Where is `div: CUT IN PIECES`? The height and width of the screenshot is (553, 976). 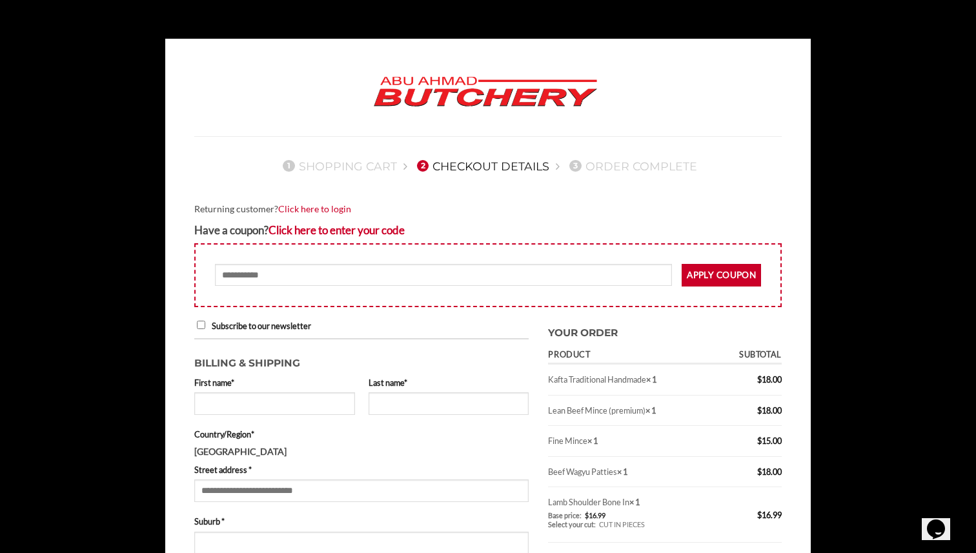
div: CUT IN PIECES is located at coordinates (629, 525).